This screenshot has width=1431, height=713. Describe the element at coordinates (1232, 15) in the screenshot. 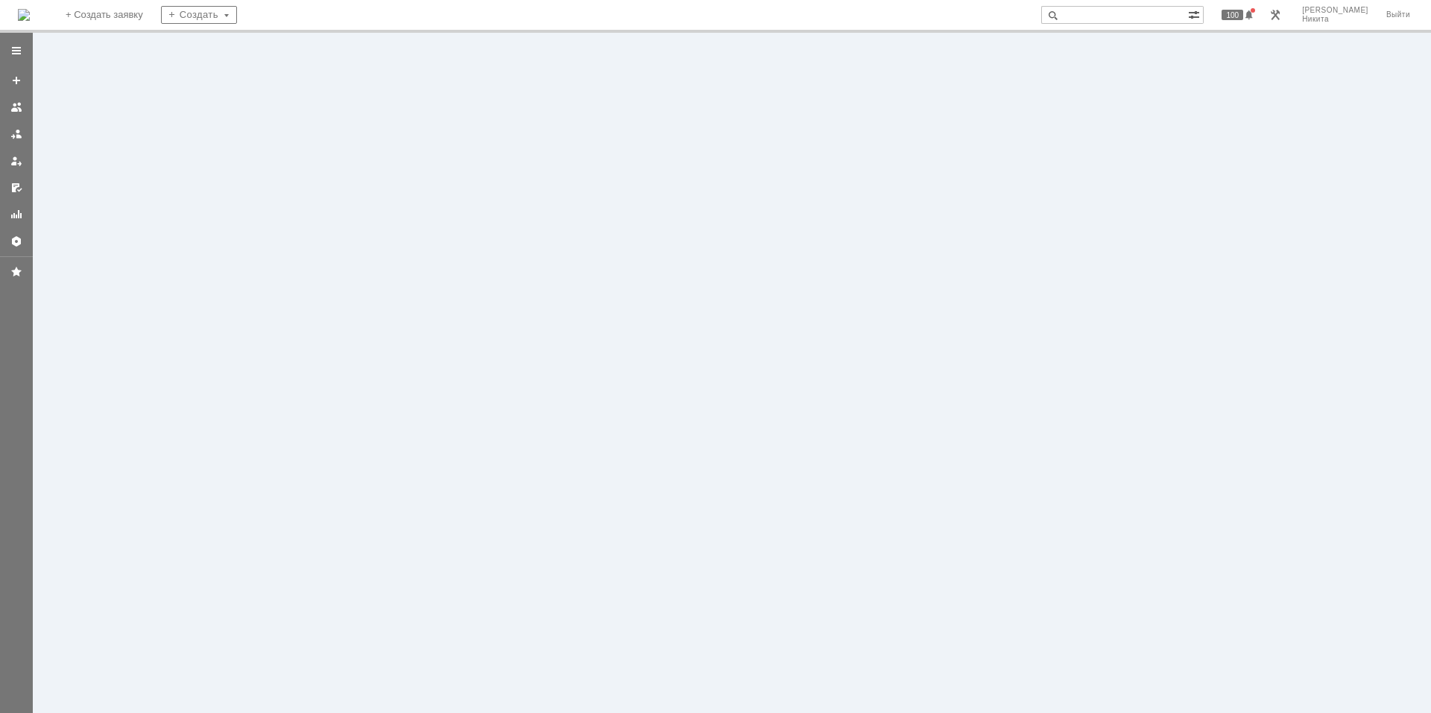

I see `span: 100` at that location.